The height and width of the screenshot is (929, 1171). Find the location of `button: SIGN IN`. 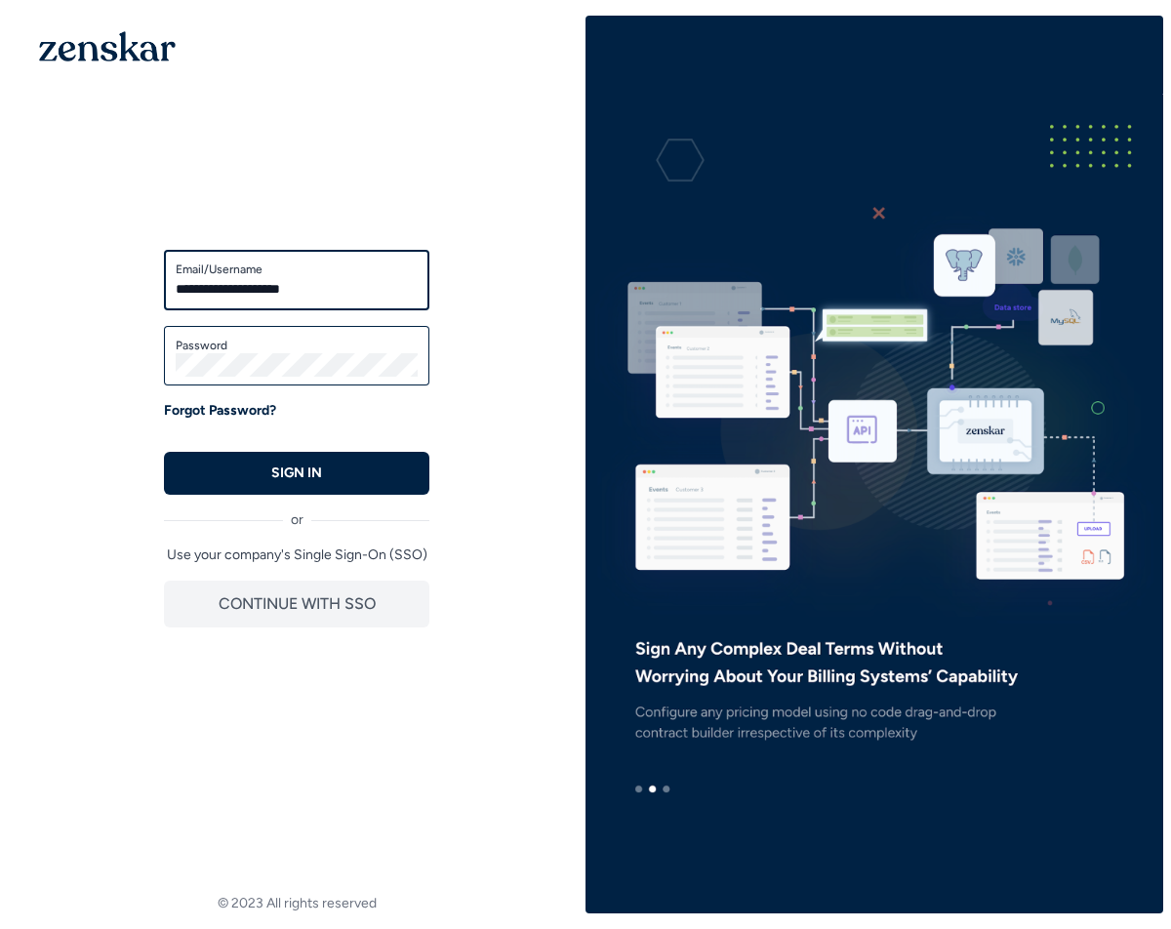

button: SIGN IN is located at coordinates (297, 473).